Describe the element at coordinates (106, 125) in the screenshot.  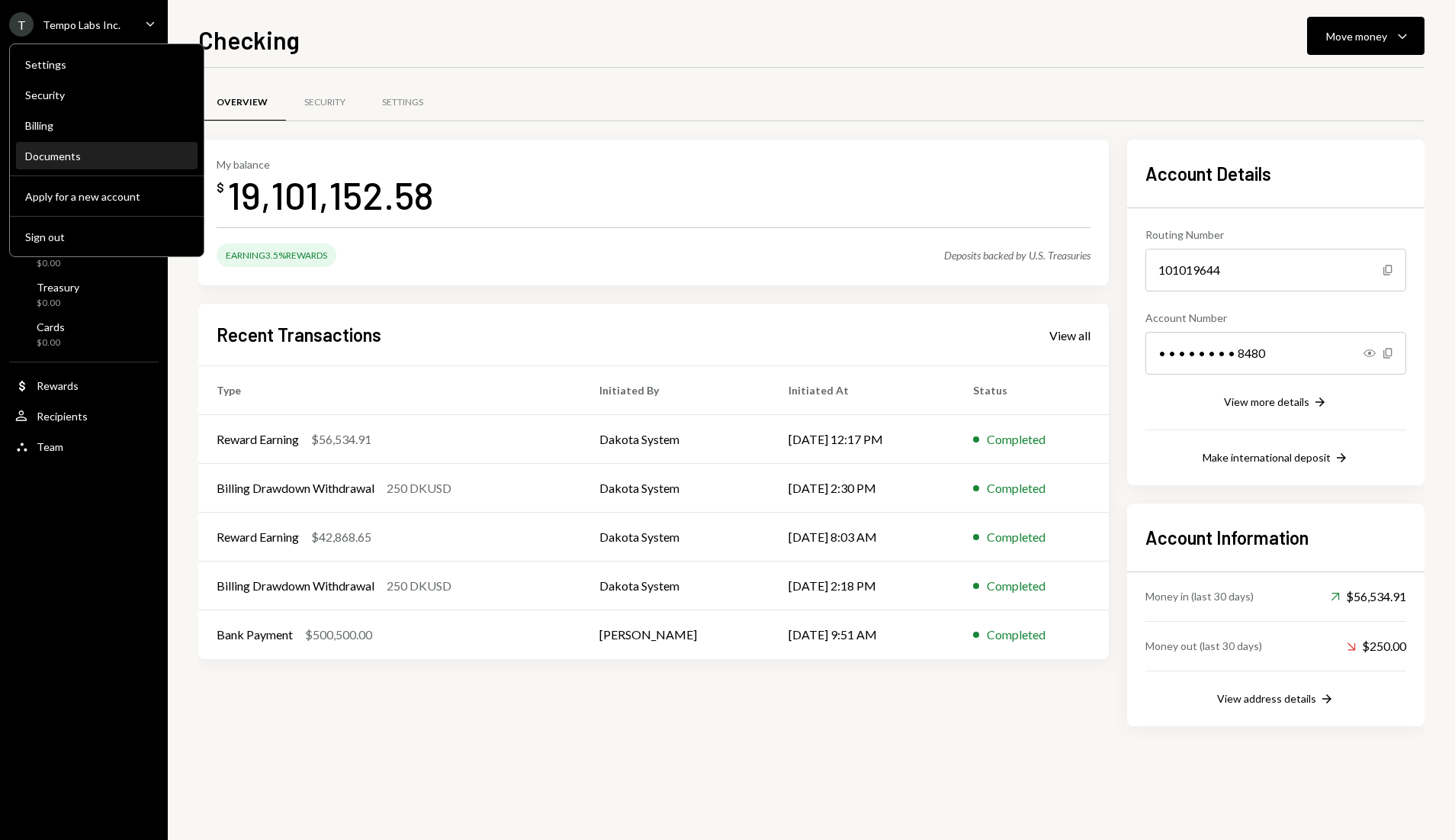
I see `div: Billing` at that location.